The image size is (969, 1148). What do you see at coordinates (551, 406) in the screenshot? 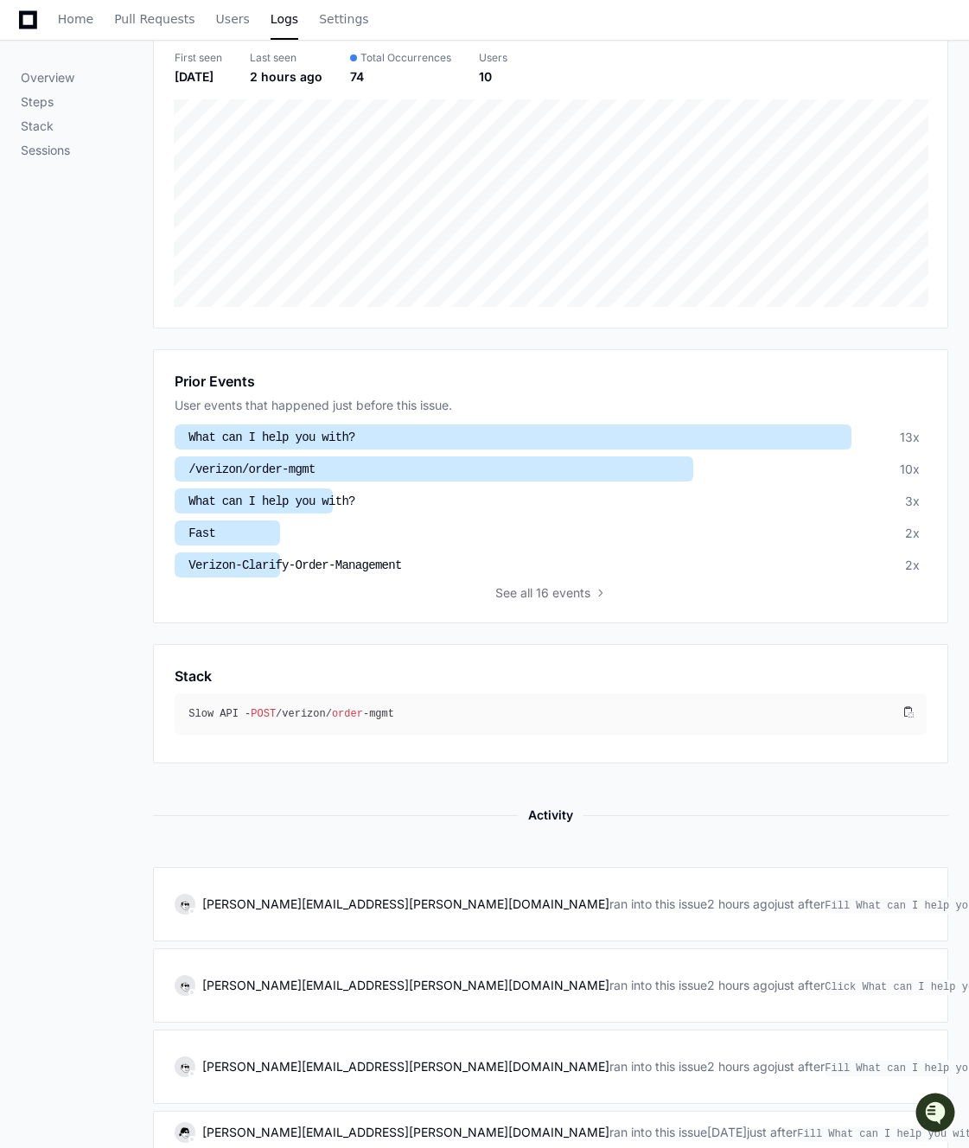
I see `div: User events that happened just before this issue.` at bounding box center [551, 406].